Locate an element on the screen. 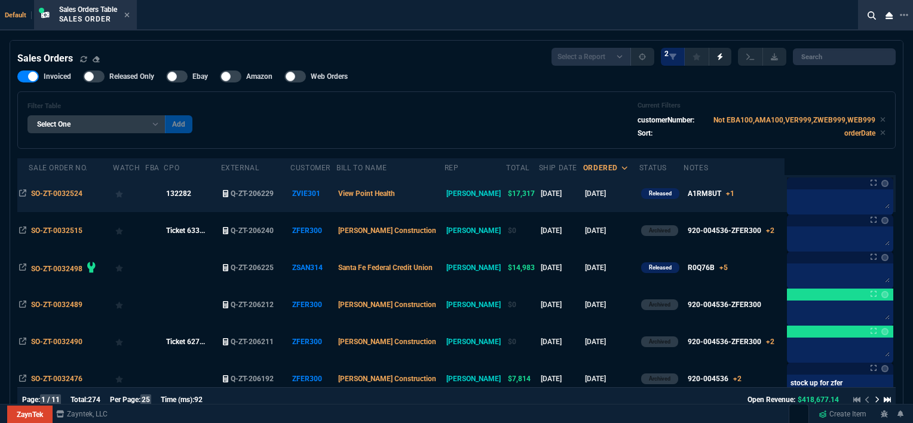 The image size is (913, 423). span: Ticket 633... is located at coordinates (185, 231).